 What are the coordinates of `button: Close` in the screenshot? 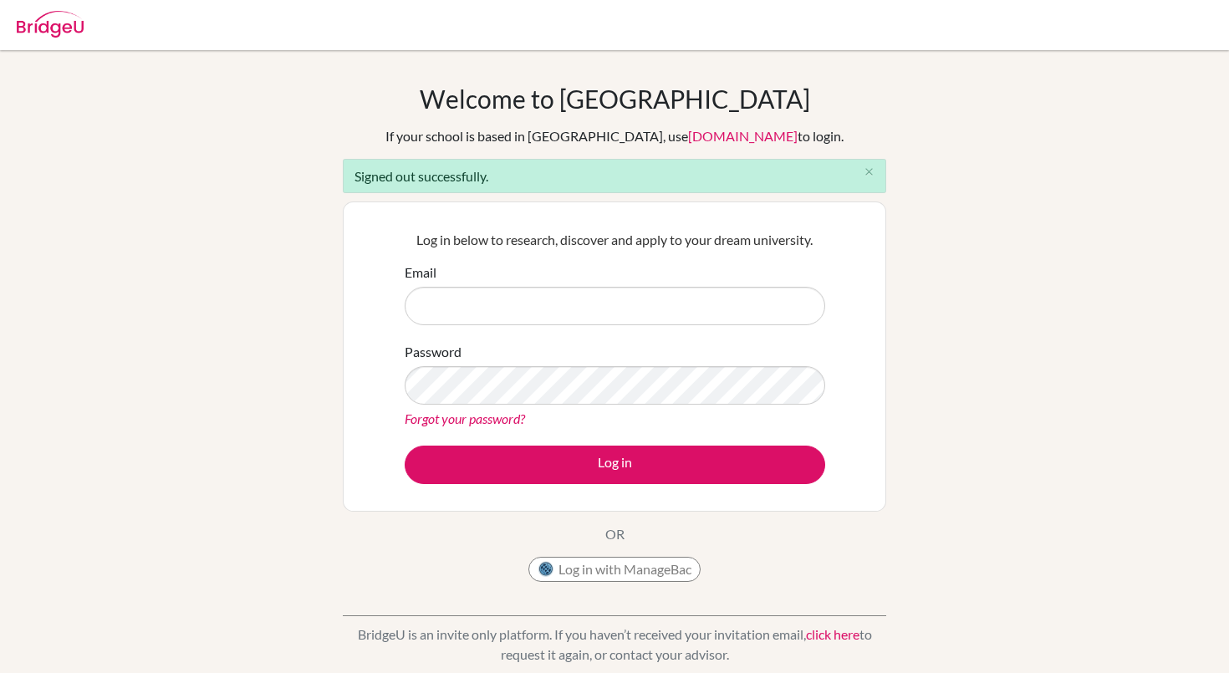 It's located at (869, 172).